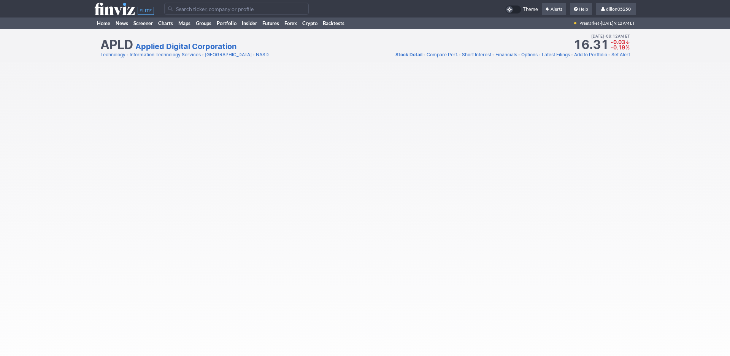  What do you see at coordinates (262, 55) in the screenshot?
I see `a: NASD` at bounding box center [262, 55].